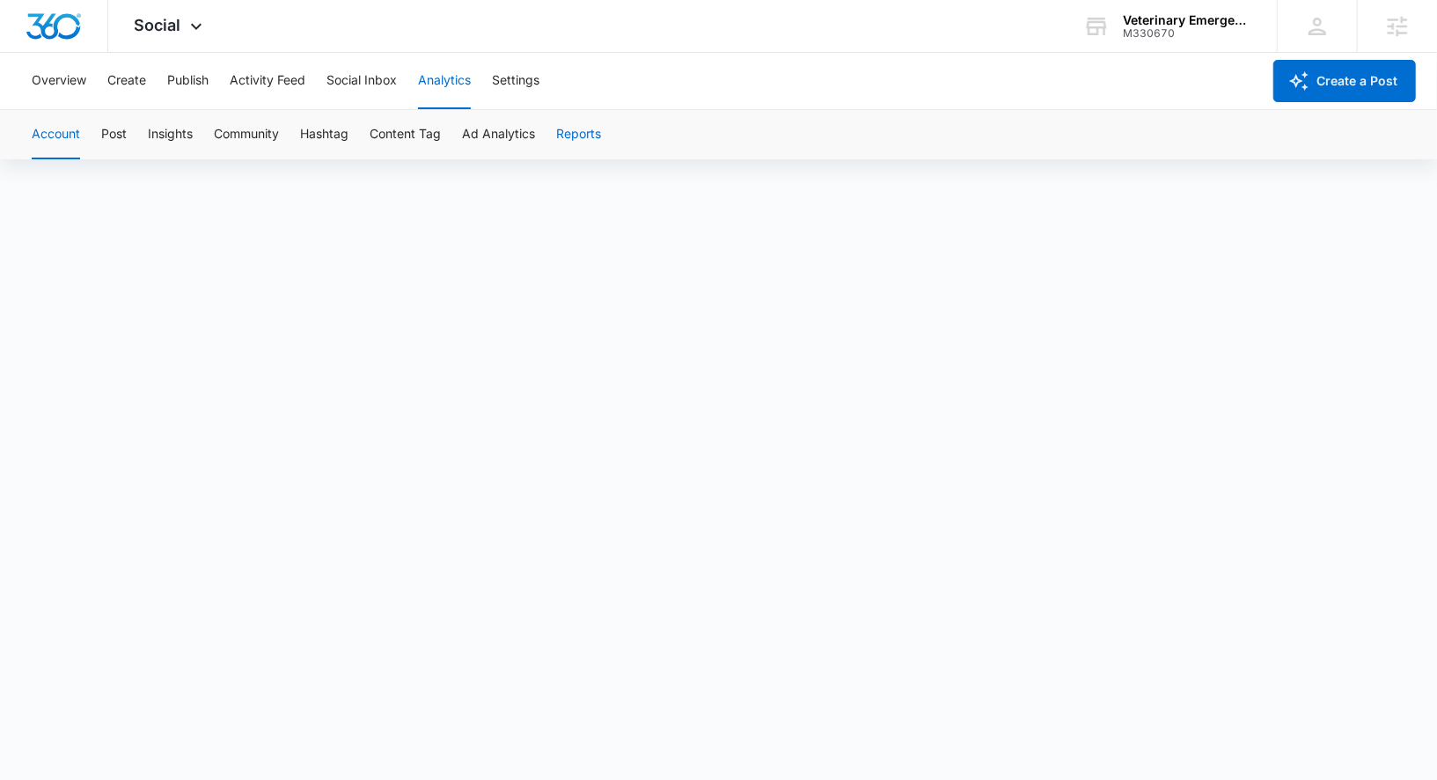  Describe the element at coordinates (324, 135) in the screenshot. I see `button: Hashtag` at that location.